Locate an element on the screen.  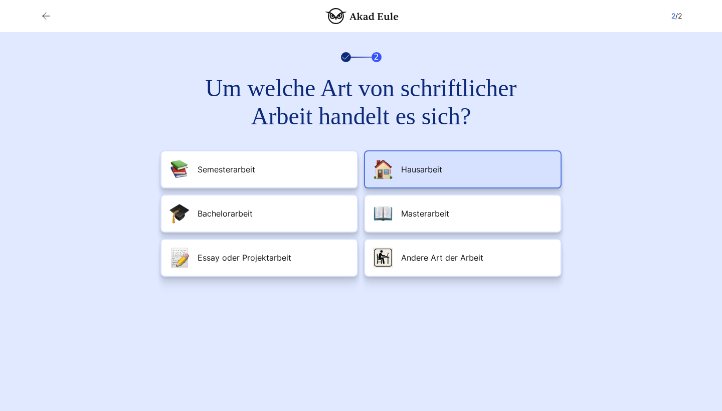
span: Hausarbeit is located at coordinates (421, 169).